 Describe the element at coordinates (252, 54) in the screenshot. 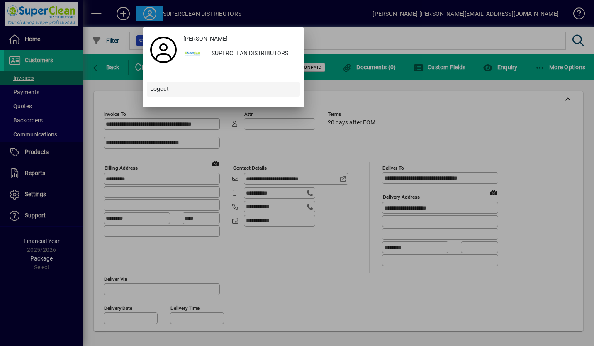

I see `div: SUPERCLEAN DISTRIBUTORS` at that location.